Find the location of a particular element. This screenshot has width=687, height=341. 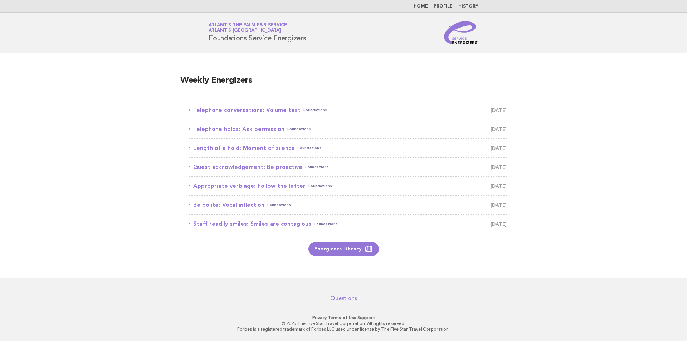

a: Terms of Use is located at coordinates (342, 318).